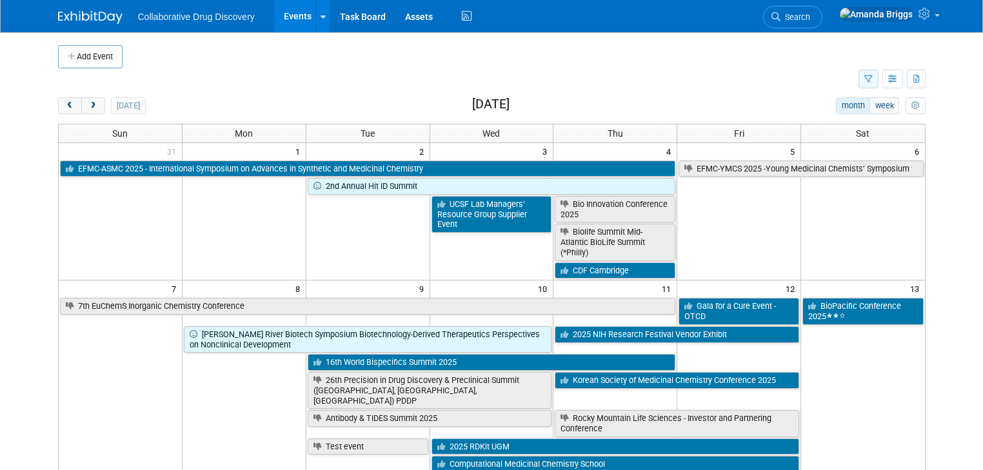  What do you see at coordinates (801, 169) in the screenshot?
I see `a: EFMC-YMCS 2025 -Young Medicinal Chemists’ Symposium` at bounding box center [801, 169].